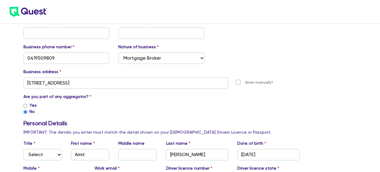 The width and height of the screenshot is (380, 172). I want to click on label: Are you part of any aggregator?, so click(57, 97).